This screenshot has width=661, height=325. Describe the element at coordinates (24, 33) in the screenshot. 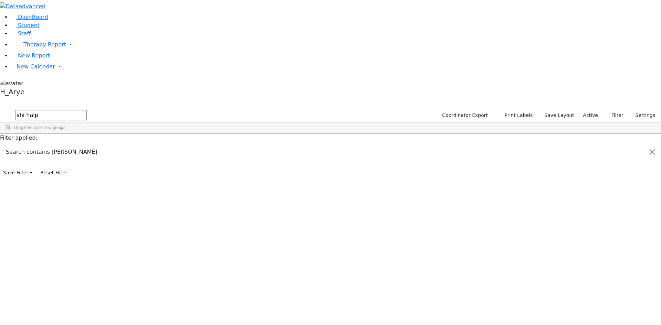

I see `span: Staff` at that location.